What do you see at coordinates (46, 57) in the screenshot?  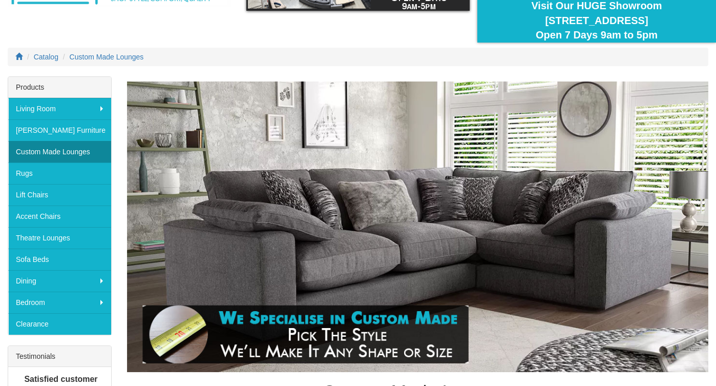 I see `a: Catalog` at bounding box center [46, 57].